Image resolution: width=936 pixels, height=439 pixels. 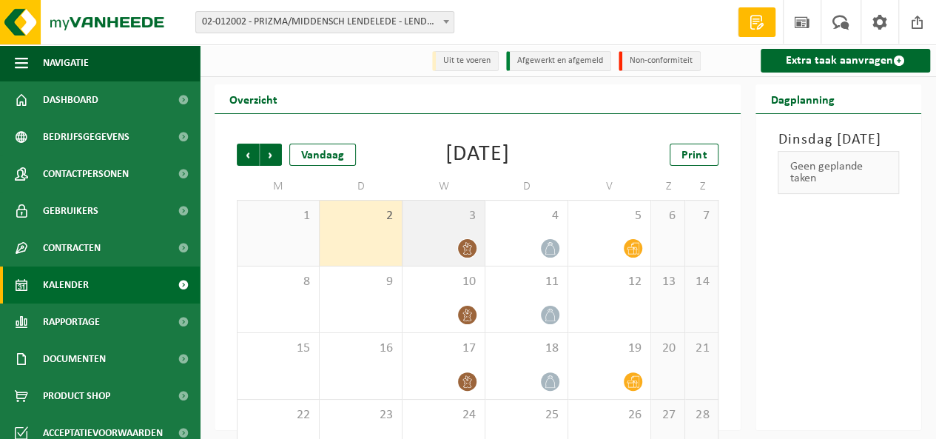 What do you see at coordinates (278, 186) in the screenshot?
I see `td: M` at bounding box center [278, 186].